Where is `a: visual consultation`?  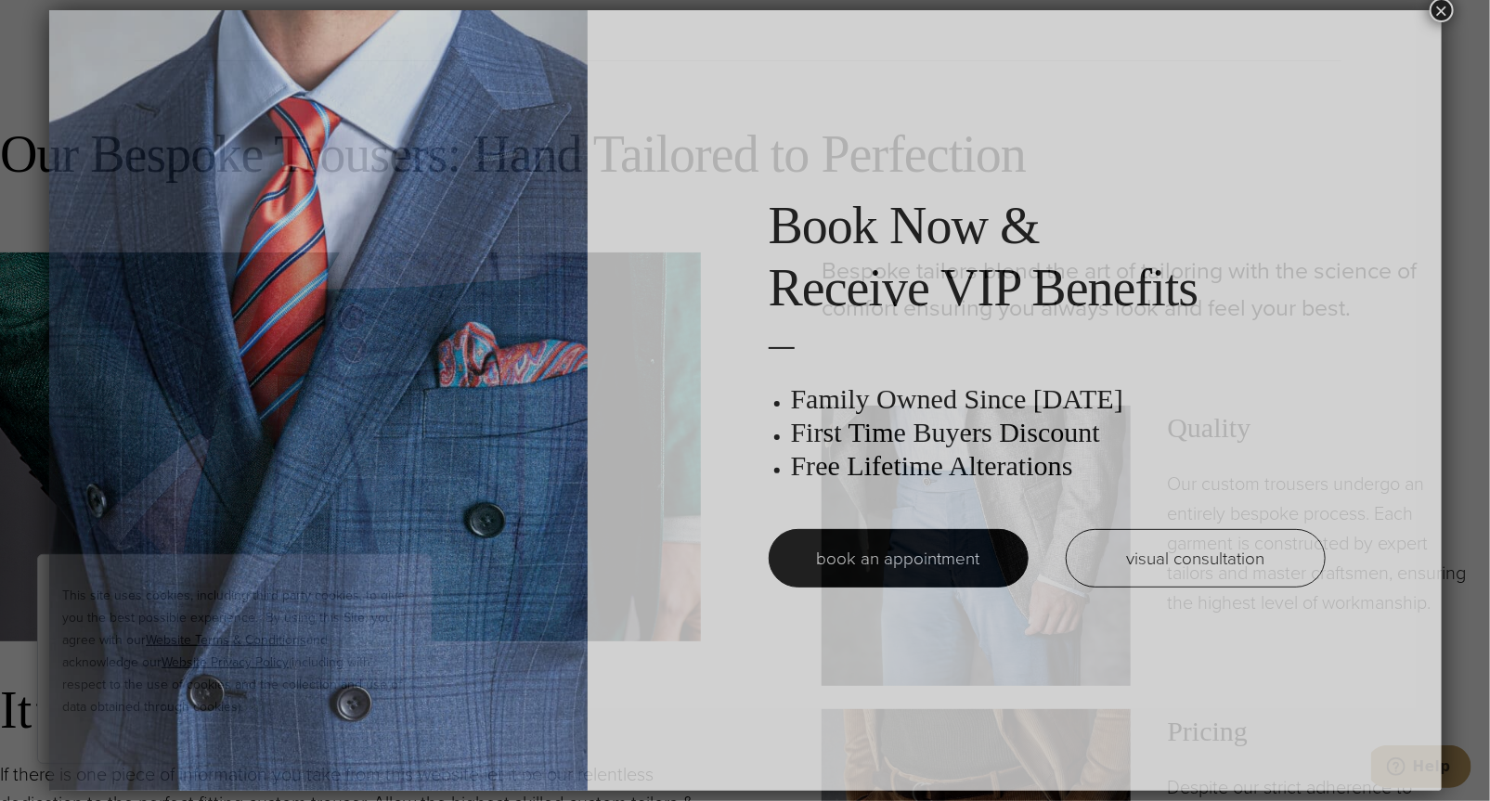 a: visual consultation is located at coordinates (1196, 558).